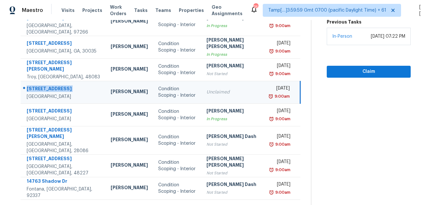 The height and width of the screenshot is (205, 421). What do you see at coordinates (327, 10) in the screenshot?
I see `span: Tamp[…]3:59:59 Gmt 0700 (pacific Daylight Time) + 61` at bounding box center [327, 10].